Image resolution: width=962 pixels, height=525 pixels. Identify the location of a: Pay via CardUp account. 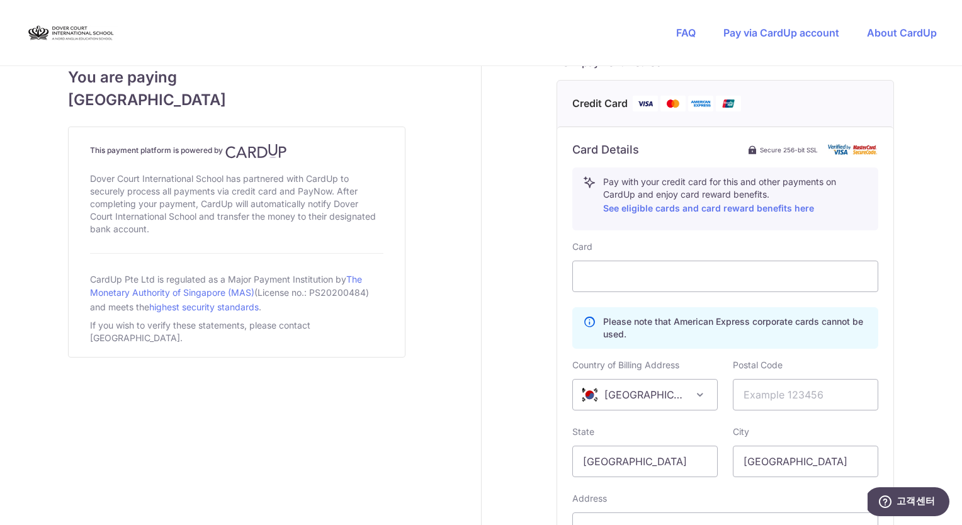
(782, 33).